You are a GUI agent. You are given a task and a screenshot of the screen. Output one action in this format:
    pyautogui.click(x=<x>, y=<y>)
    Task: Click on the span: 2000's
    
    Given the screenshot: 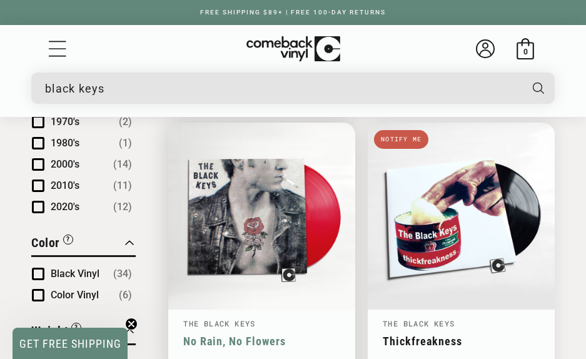 What is the action you would take?
    pyautogui.click(x=65, y=164)
    